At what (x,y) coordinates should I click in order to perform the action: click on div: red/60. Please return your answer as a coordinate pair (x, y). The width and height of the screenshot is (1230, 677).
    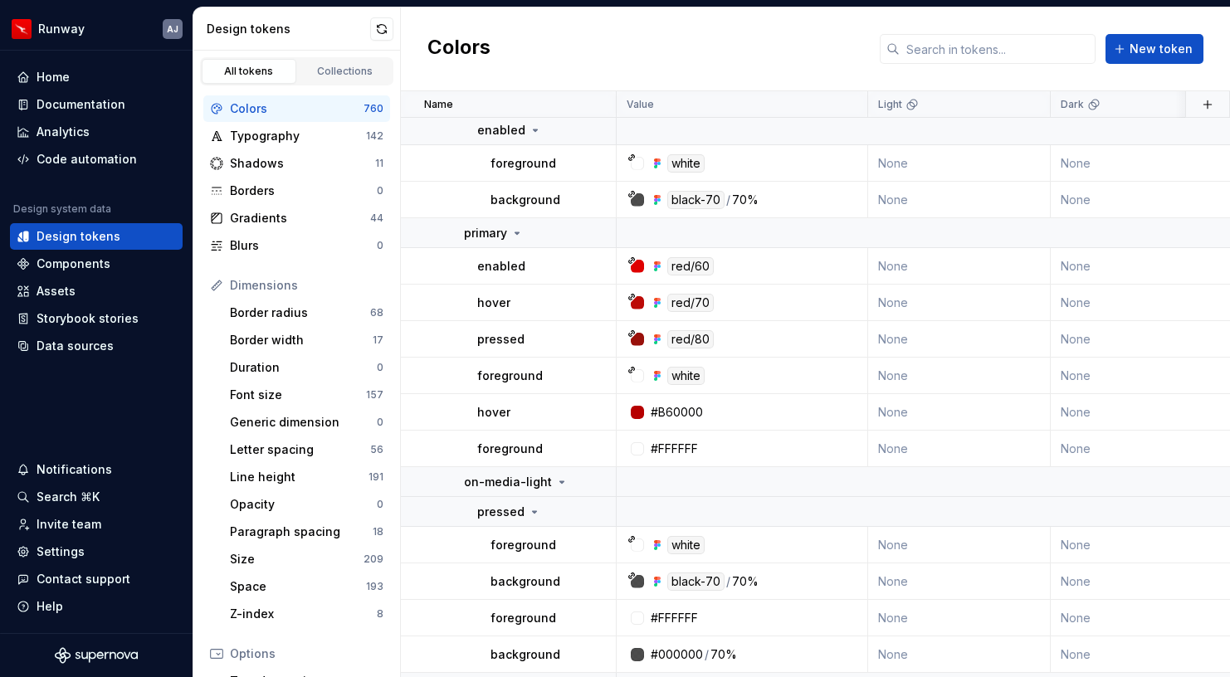
    Looking at the image, I should click on (690, 266).